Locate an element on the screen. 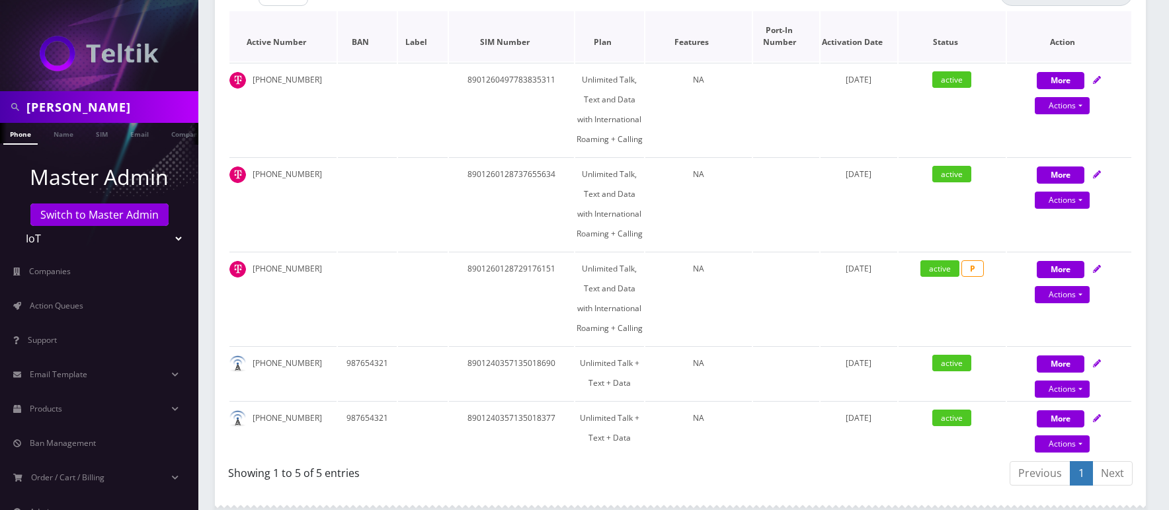 The image size is (1169, 510). th: Status: activate to sort column ascending is located at coordinates (952, 36).